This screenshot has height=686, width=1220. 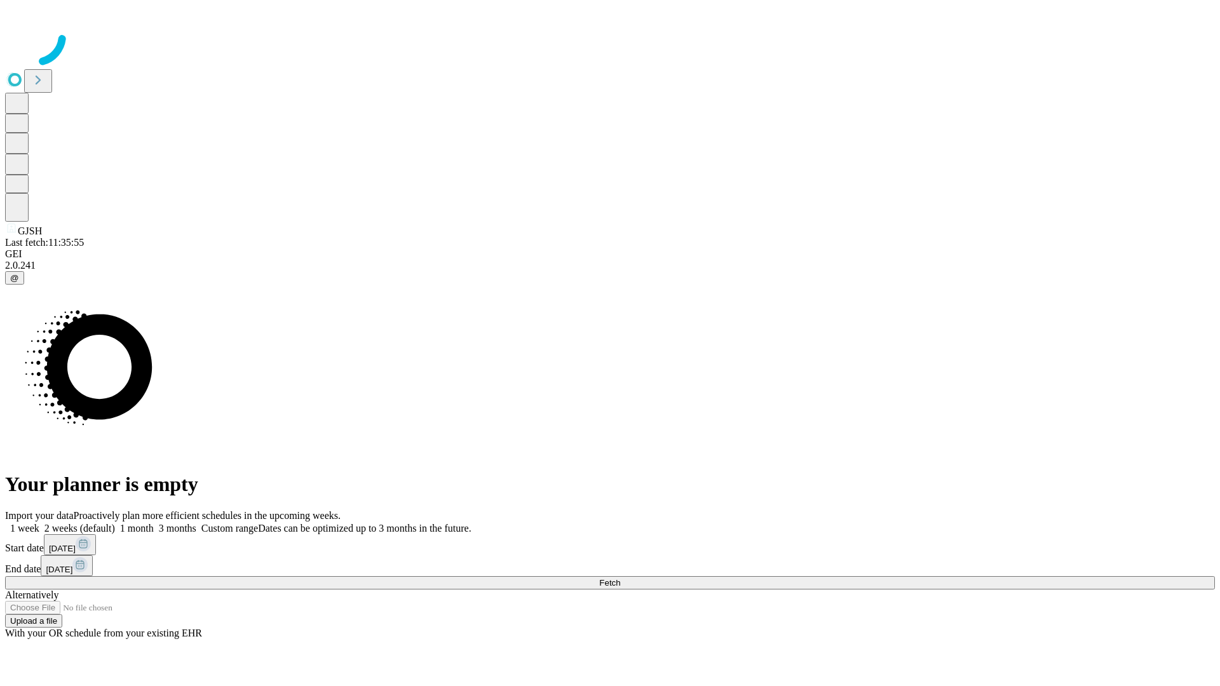 I want to click on span: 1 week, so click(x=25, y=528).